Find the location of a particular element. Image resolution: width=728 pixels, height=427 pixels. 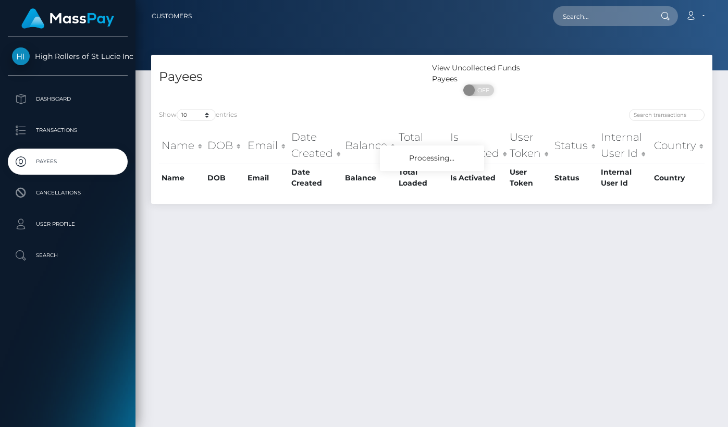

label: Show entries is located at coordinates (198, 115).